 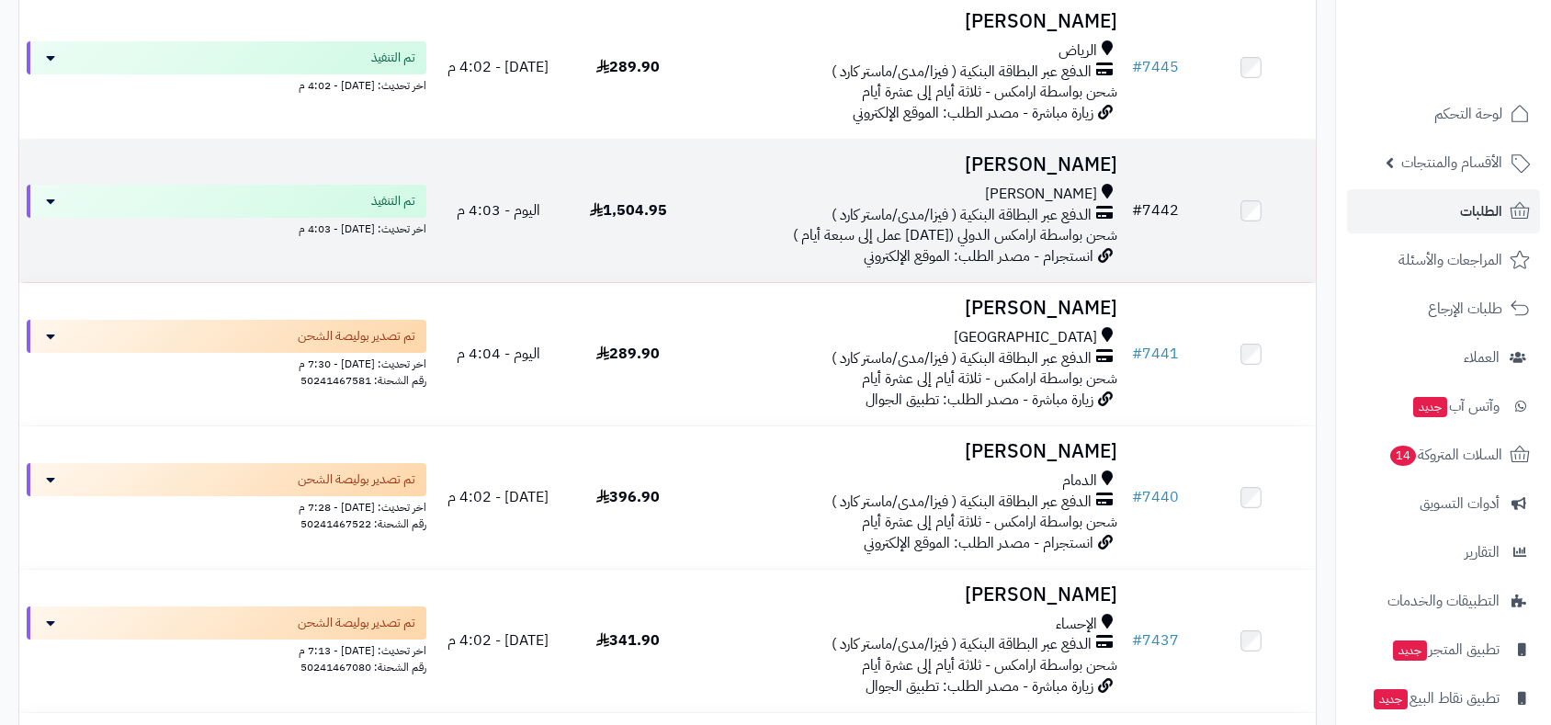 What do you see at coordinates (973, 113) in the screenshot?
I see `span: زيارة مباشرة - مصدر الطلب: الموقع الإلكتروني` at bounding box center [973, 113].